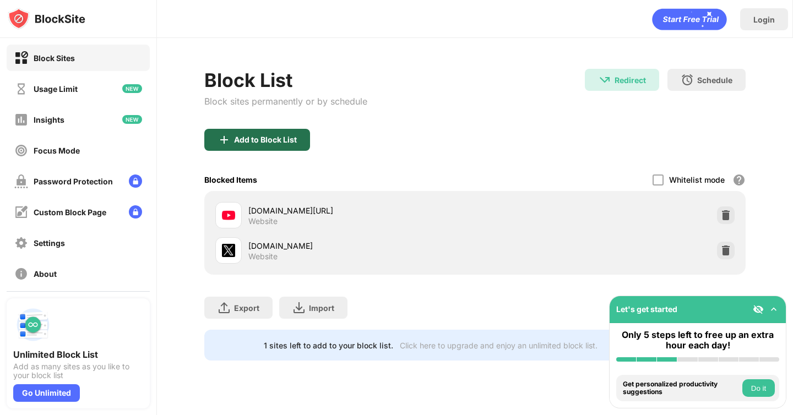  Describe the element at coordinates (21, 120) in the screenshot. I see `img: insights-off.svg` at that location.